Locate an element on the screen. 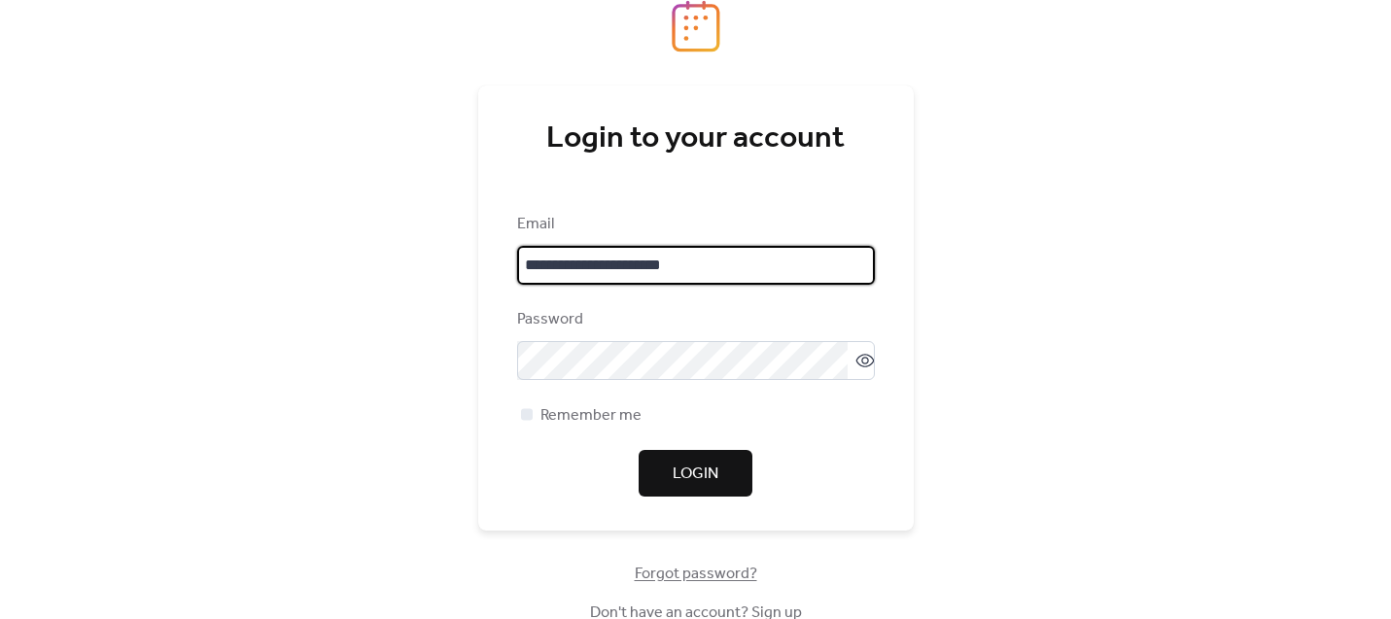  div: Password is located at coordinates (694, 320).